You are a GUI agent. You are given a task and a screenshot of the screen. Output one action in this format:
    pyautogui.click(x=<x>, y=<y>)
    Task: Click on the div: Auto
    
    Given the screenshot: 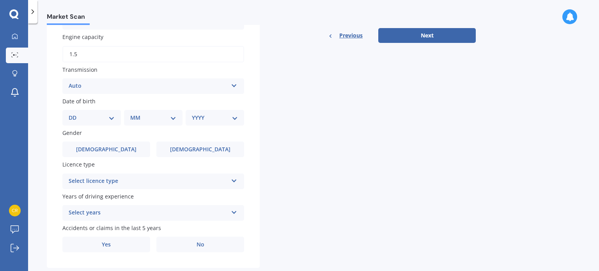 What is the action you would take?
    pyautogui.click(x=148, y=86)
    